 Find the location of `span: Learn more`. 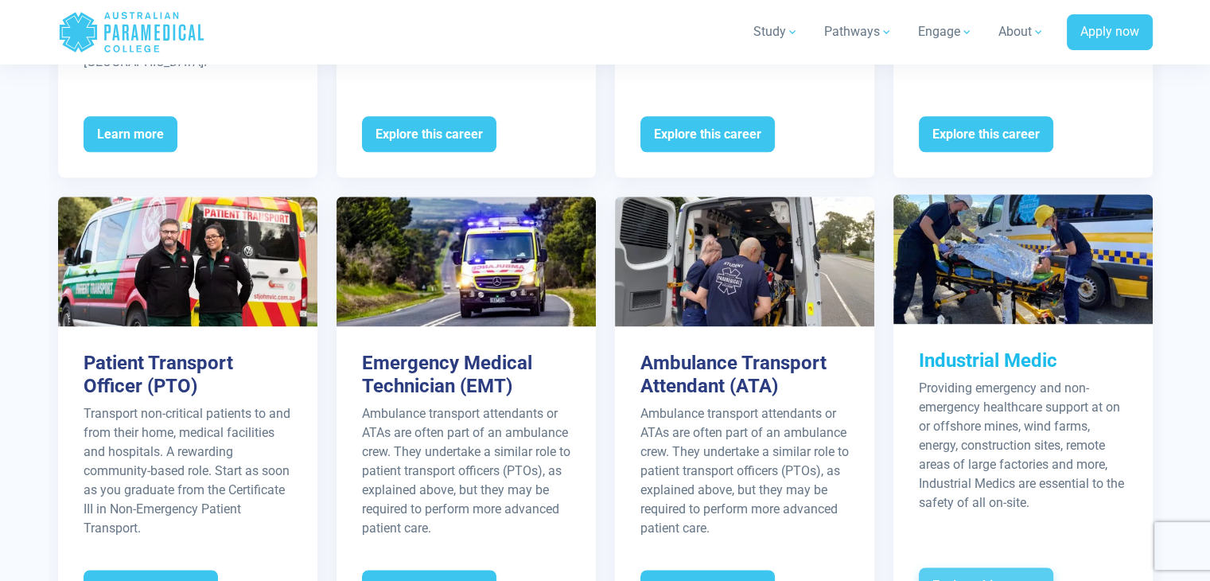

span: Learn more is located at coordinates (130, 134).